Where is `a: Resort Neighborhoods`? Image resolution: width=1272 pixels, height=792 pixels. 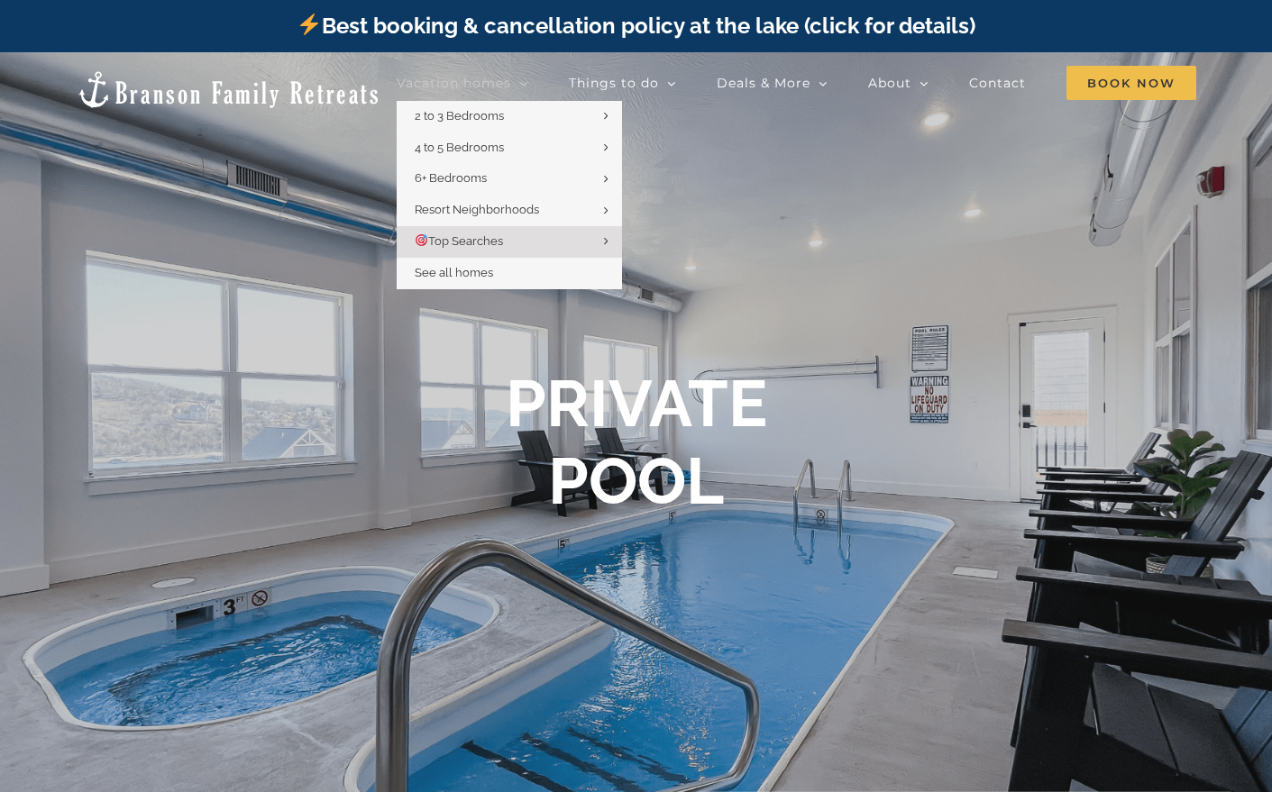
a: Resort Neighborhoods is located at coordinates (509, 210).